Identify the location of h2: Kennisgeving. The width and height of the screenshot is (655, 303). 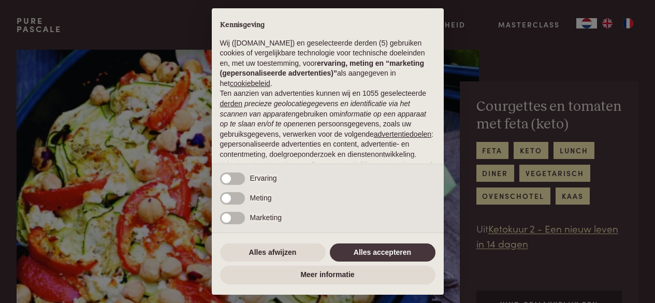
(328, 25).